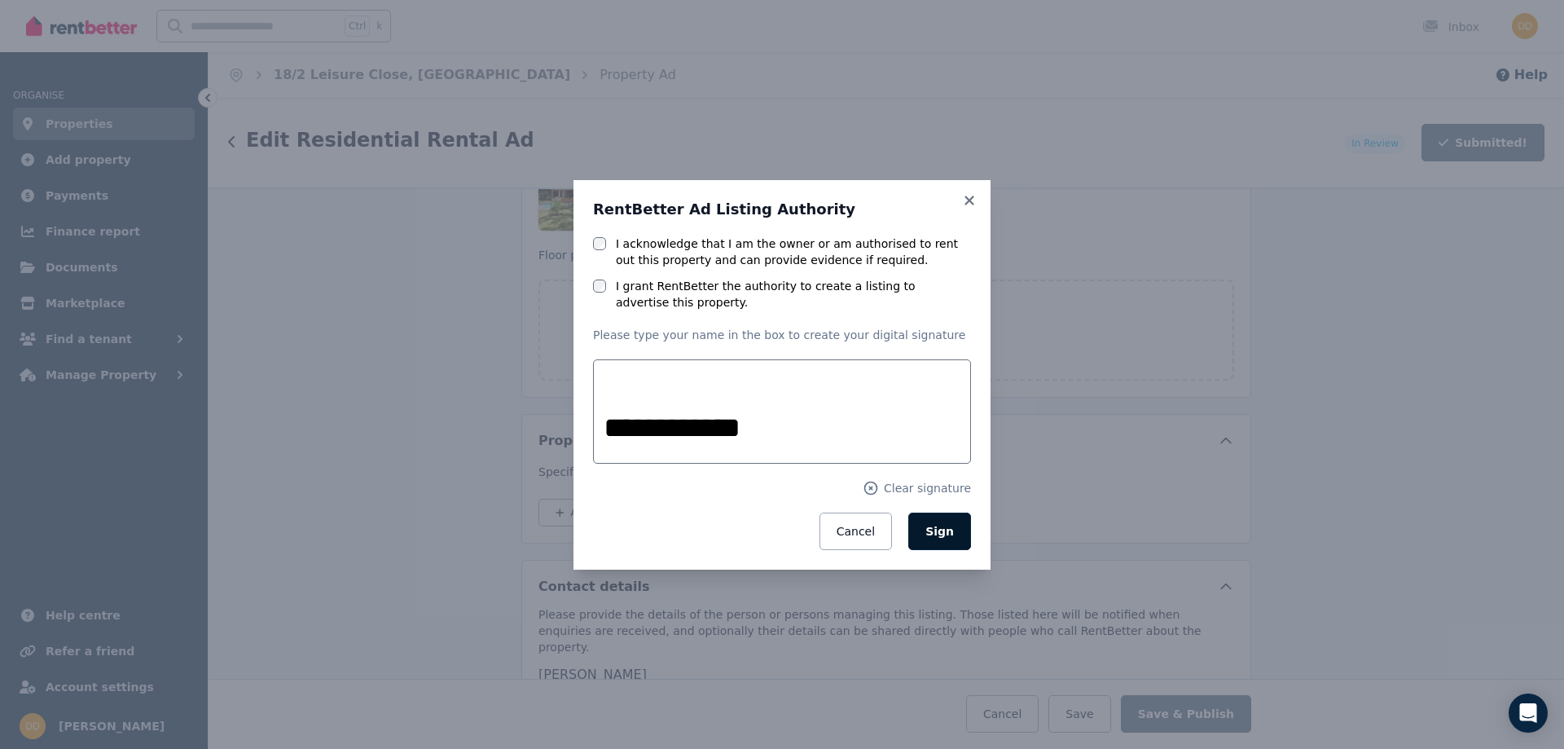  I want to click on span: Sign, so click(939, 531).